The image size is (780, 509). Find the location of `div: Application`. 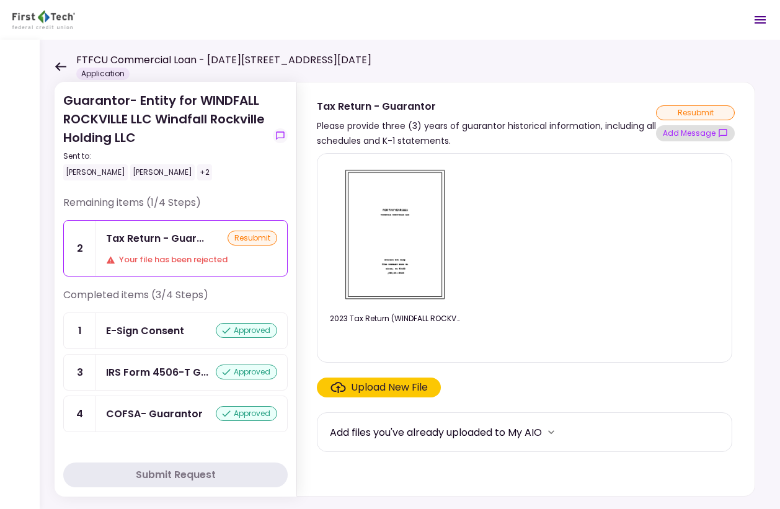

div: Application is located at coordinates (103, 74).